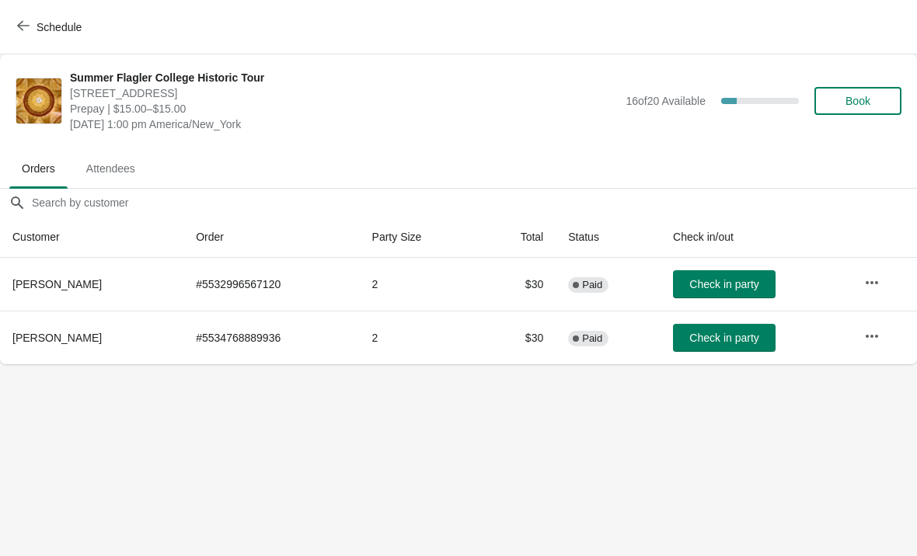 This screenshot has height=556, width=917. What do you see at coordinates (39, 101) in the screenshot?
I see `img: Summer Flagler College Historic Tour` at bounding box center [39, 101].